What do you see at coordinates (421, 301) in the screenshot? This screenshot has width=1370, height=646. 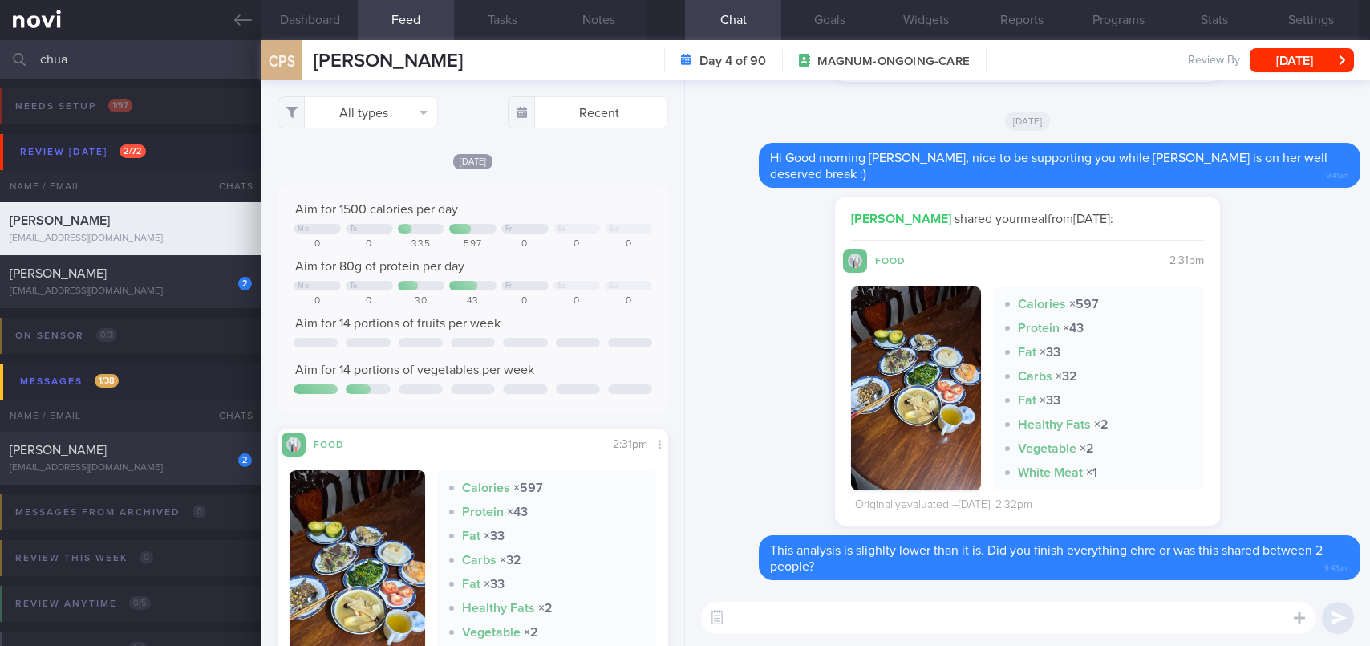 I see `div: 30` at bounding box center [421, 301].